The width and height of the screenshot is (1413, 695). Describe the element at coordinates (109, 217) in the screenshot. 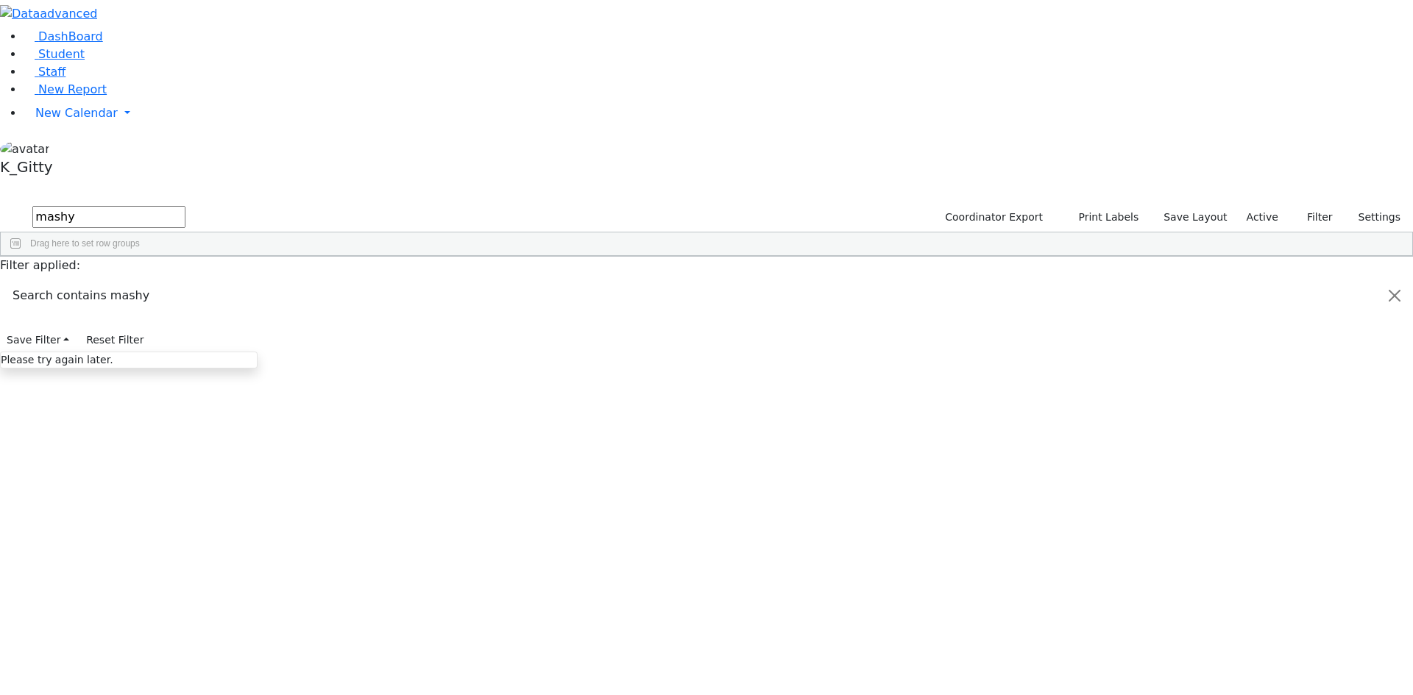

I see `input: Search` at that location.